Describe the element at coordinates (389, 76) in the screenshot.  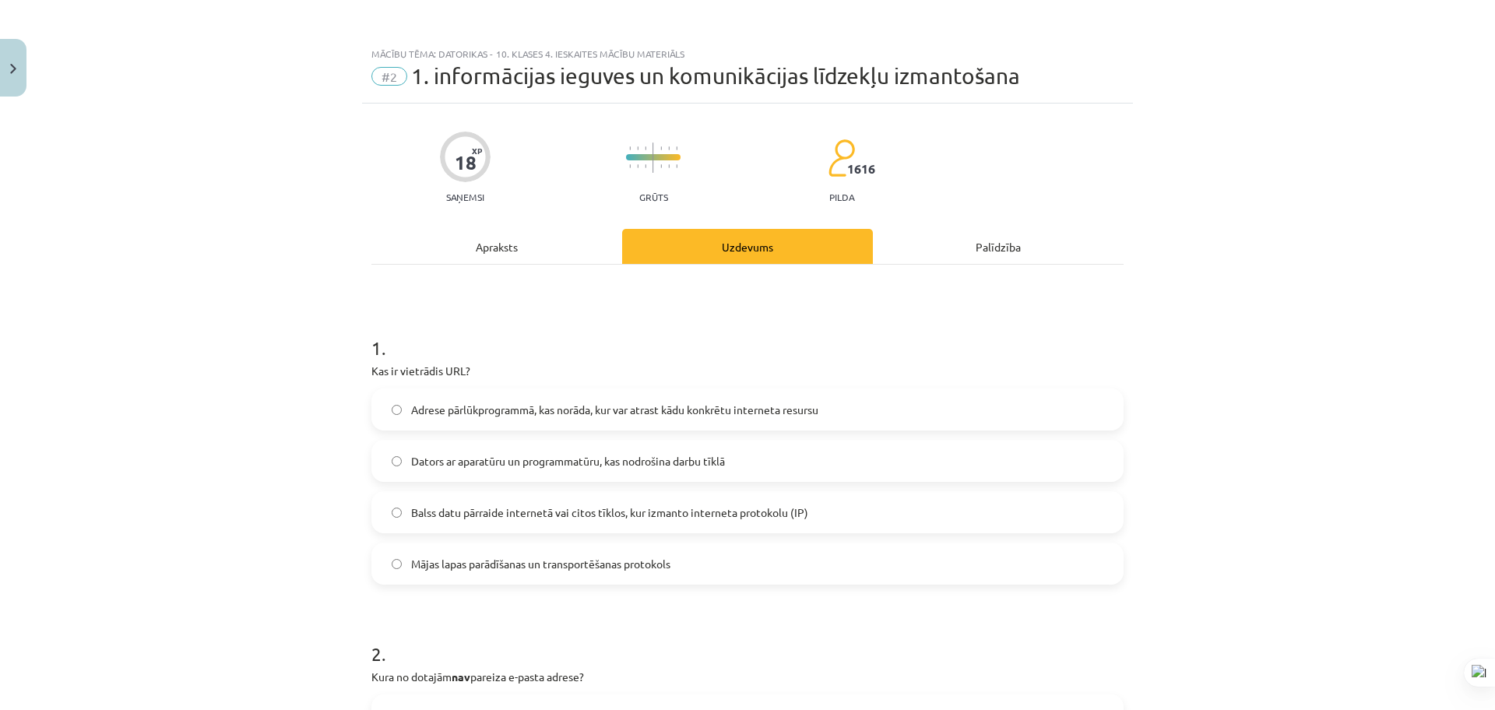
I see `span: #2` at that location.